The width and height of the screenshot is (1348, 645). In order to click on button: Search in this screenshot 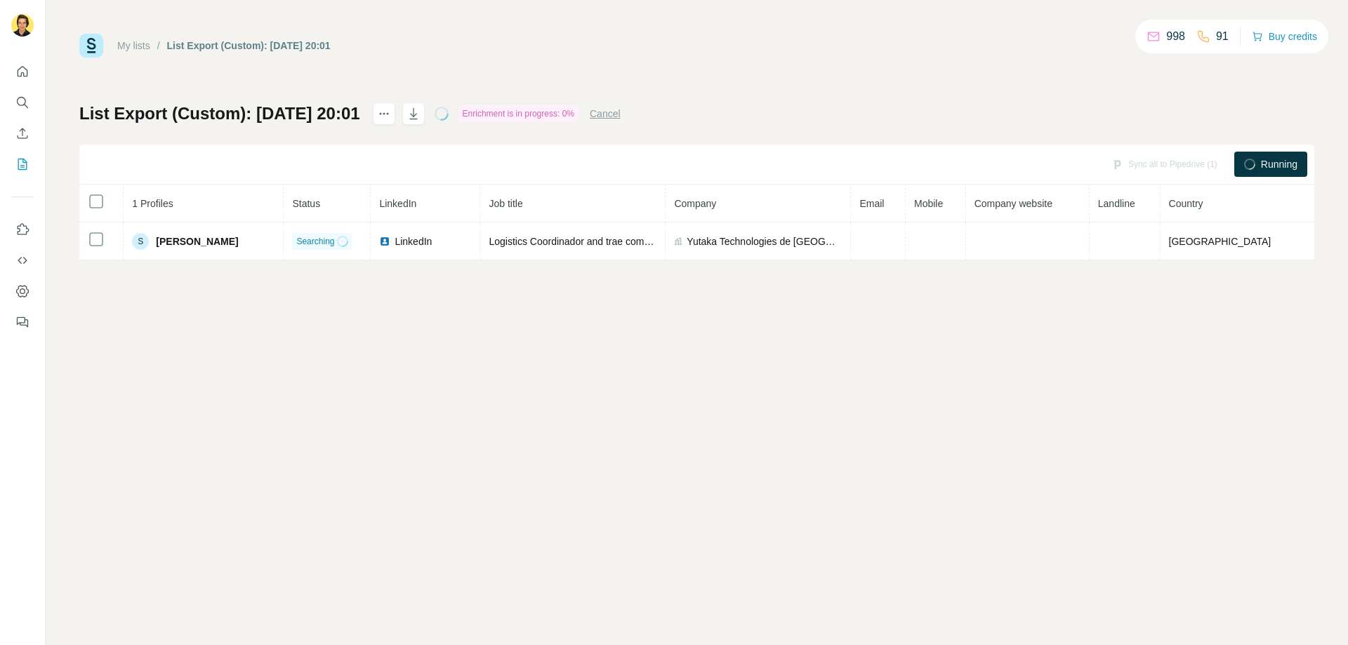, I will do `click(22, 103)`.